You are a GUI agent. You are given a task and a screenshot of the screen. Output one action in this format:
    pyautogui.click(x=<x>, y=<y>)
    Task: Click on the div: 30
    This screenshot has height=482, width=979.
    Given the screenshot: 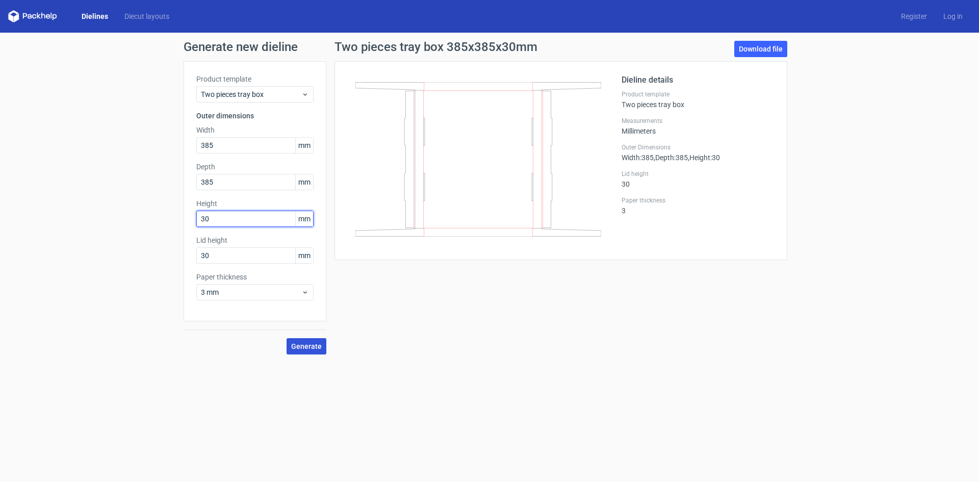 What is the action you would take?
    pyautogui.click(x=698, y=179)
    